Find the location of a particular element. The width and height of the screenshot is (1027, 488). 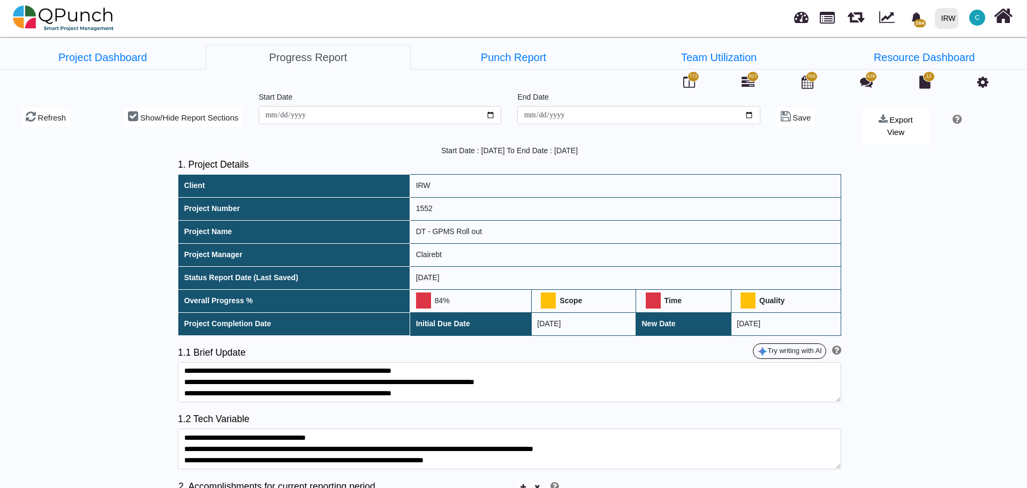

button: Export View is located at coordinates (896, 126).